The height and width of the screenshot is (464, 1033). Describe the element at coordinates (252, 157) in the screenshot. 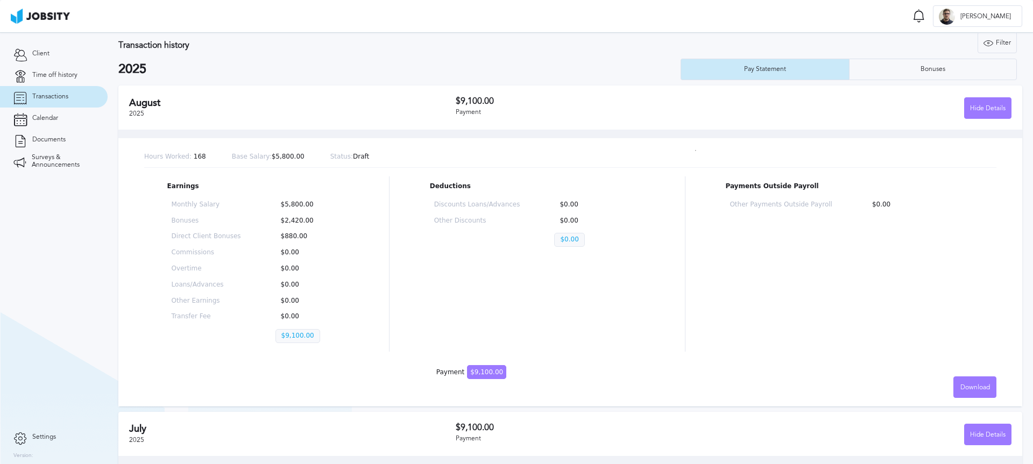

I see `span: Base Salary:` at that location.